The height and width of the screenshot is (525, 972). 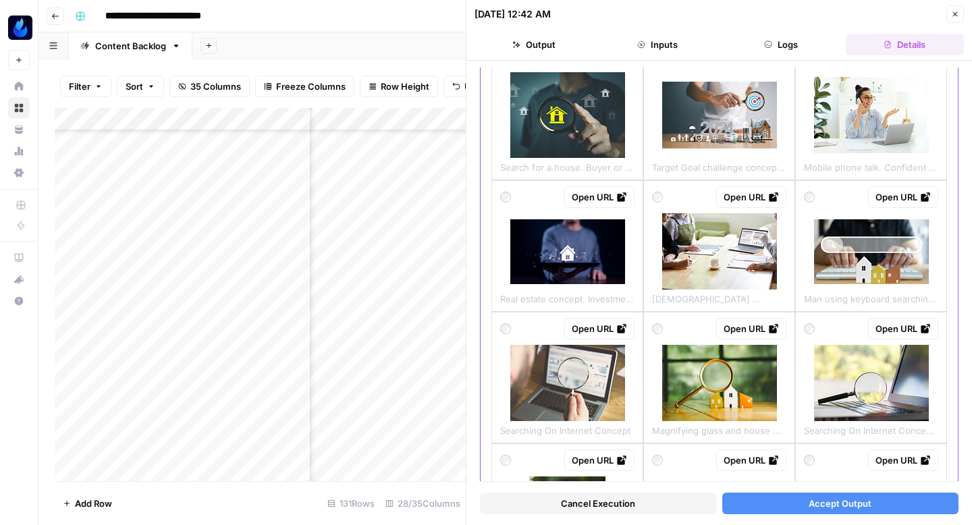 I want to click on button: Cancel Execution, so click(x=598, y=503).